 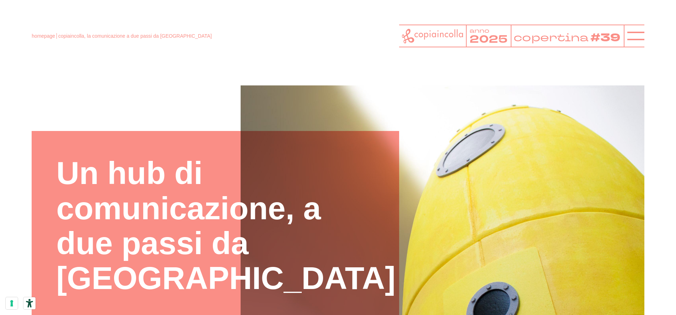 What do you see at coordinates (552, 37) in the screenshot?
I see `tspan: copertina` at bounding box center [552, 37].